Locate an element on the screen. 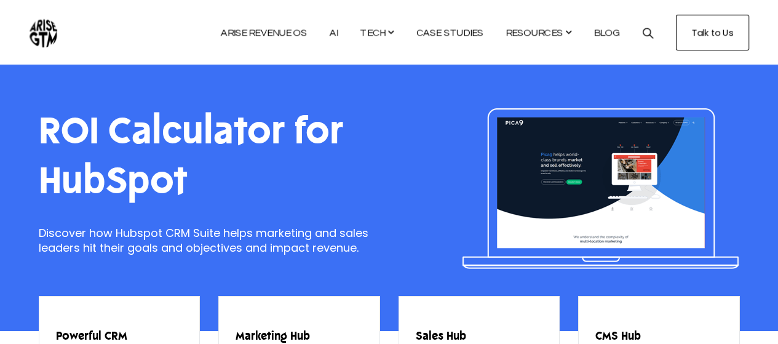 This screenshot has height=344, width=778. img: ARISE GTM logo is located at coordinates (43, 32).